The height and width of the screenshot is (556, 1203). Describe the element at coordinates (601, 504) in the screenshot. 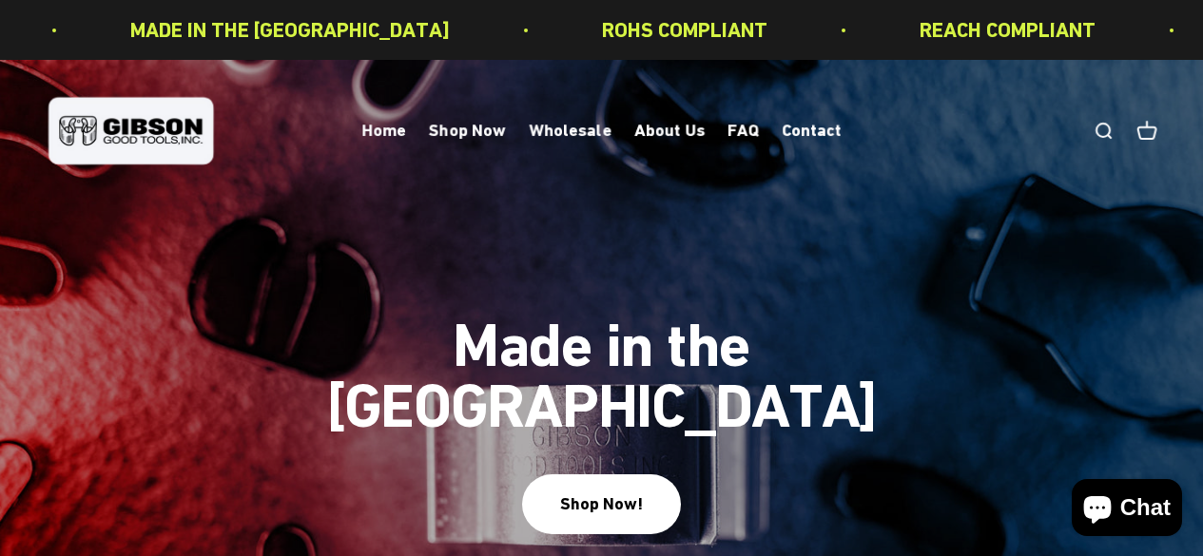

I see `div: Shop Now!` at that location.